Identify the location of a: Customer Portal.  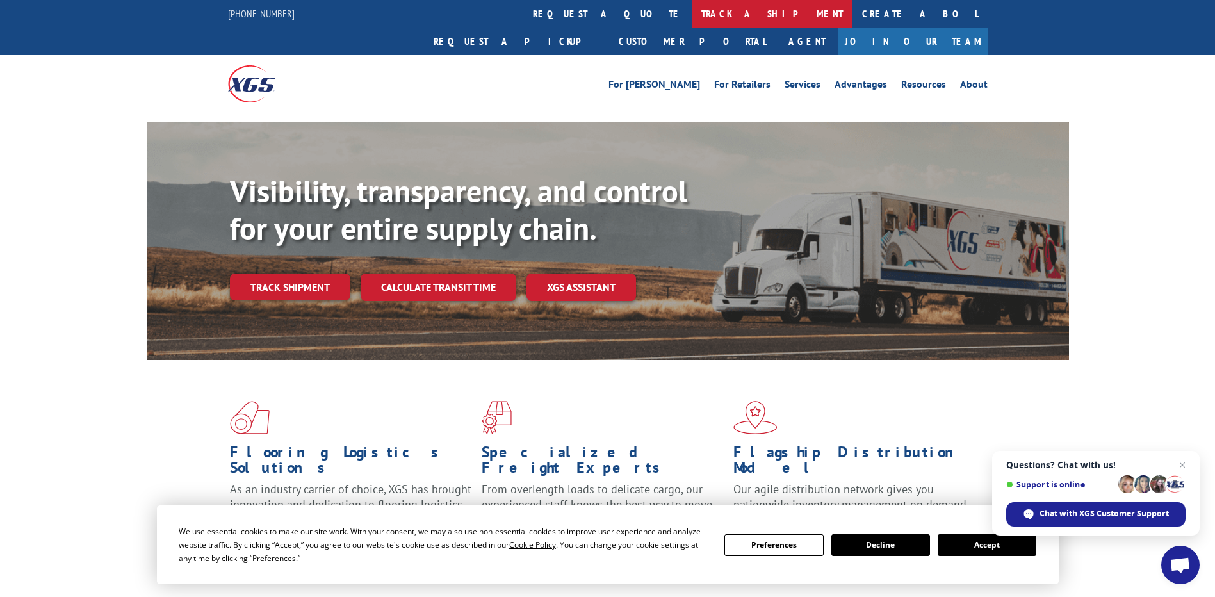
(692, 41).